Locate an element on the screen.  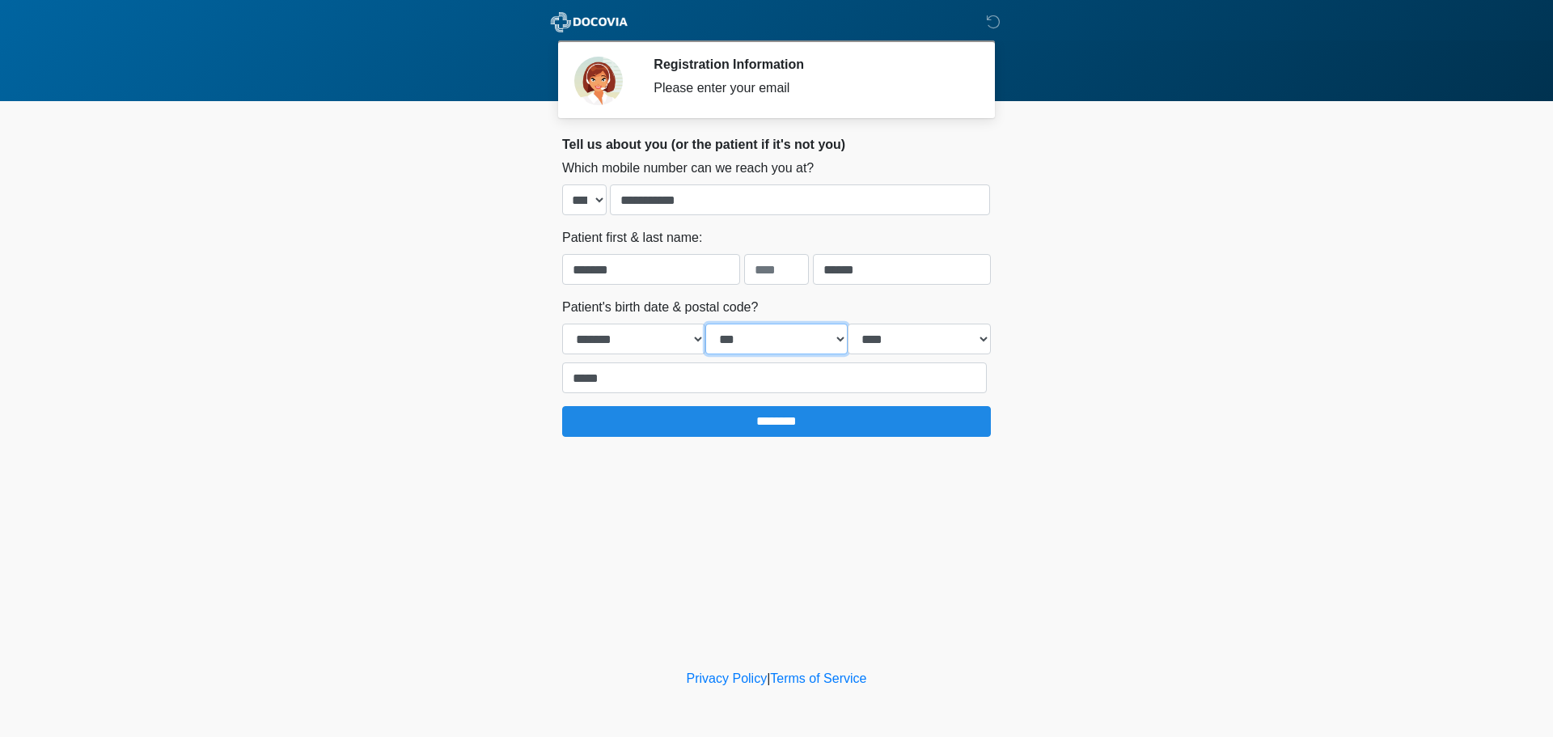
img: Agent Avatar is located at coordinates (599, 81).